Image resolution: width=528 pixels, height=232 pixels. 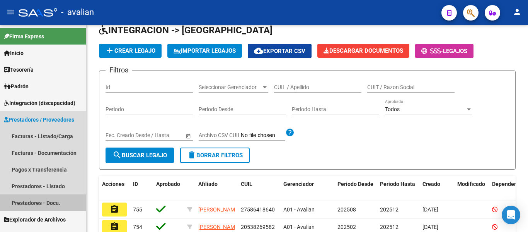 What do you see at coordinates (263, 135) in the screenshot?
I see `input: Archivo CSV CUIL` at bounding box center [263, 135].